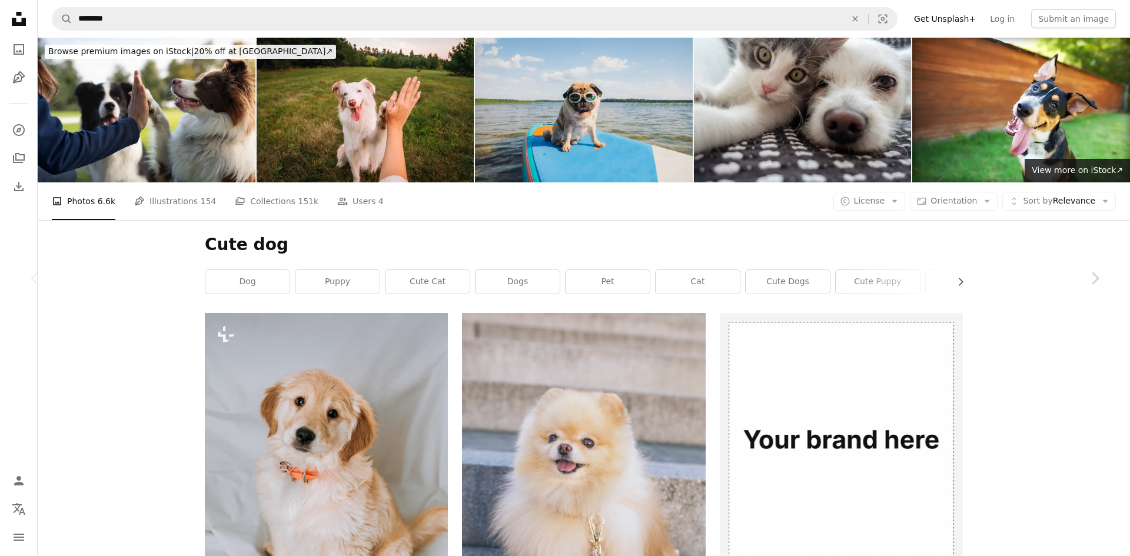  Describe the element at coordinates (337, 282) in the screenshot. I see `a: puppy` at that location.